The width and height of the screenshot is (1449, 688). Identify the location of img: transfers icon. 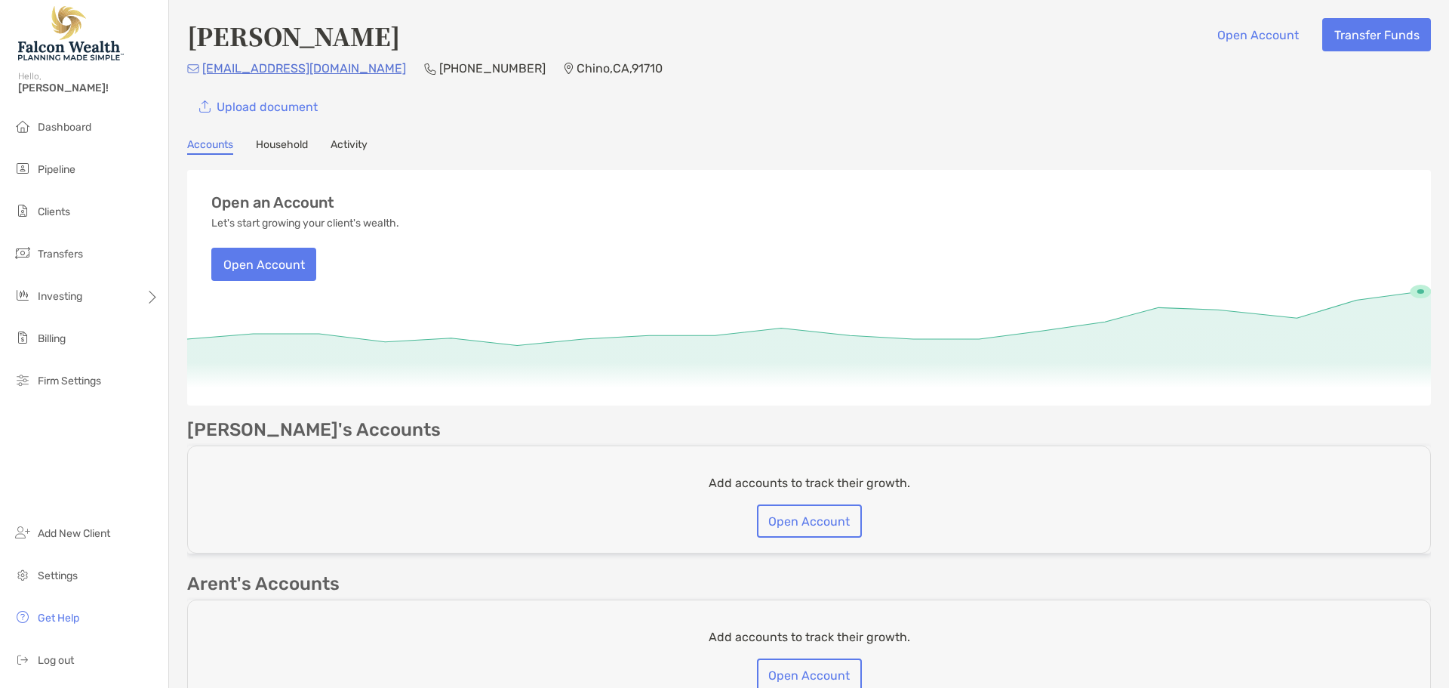
(23, 253).